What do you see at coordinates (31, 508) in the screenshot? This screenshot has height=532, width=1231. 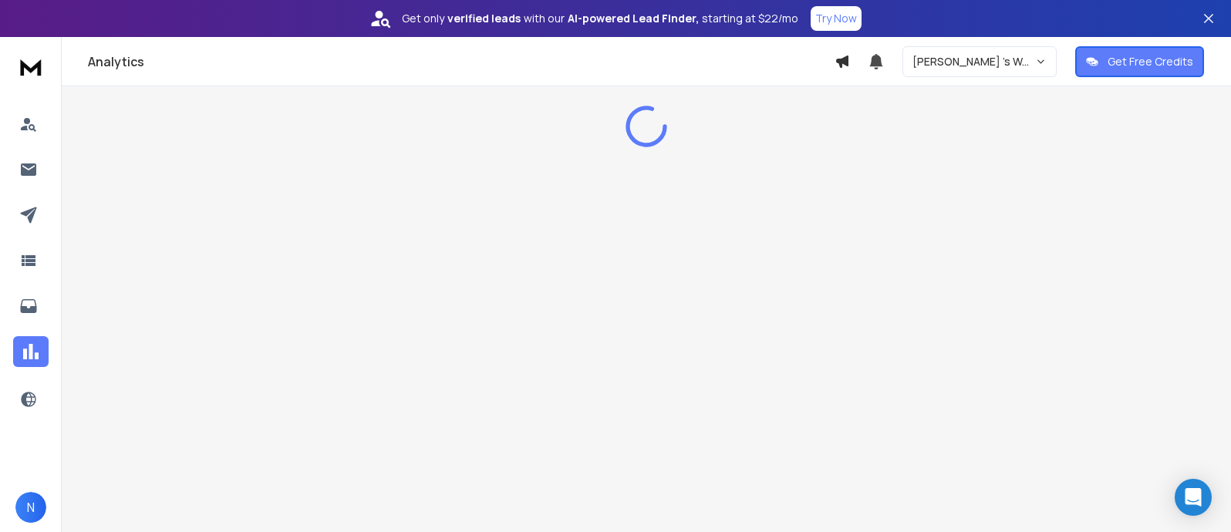 I see `span: N` at bounding box center [31, 508].